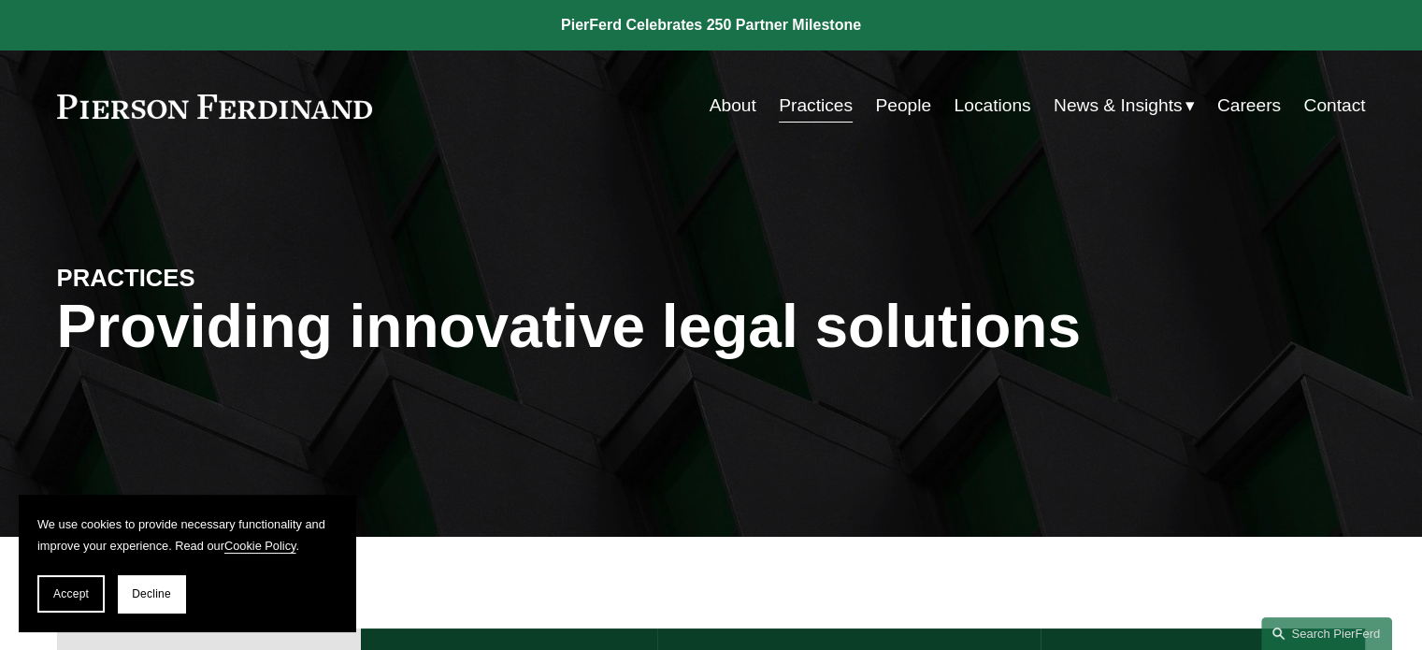 The height and width of the screenshot is (650, 1422). Describe the element at coordinates (1326, 633) in the screenshot. I see `a: Search this site` at that location.